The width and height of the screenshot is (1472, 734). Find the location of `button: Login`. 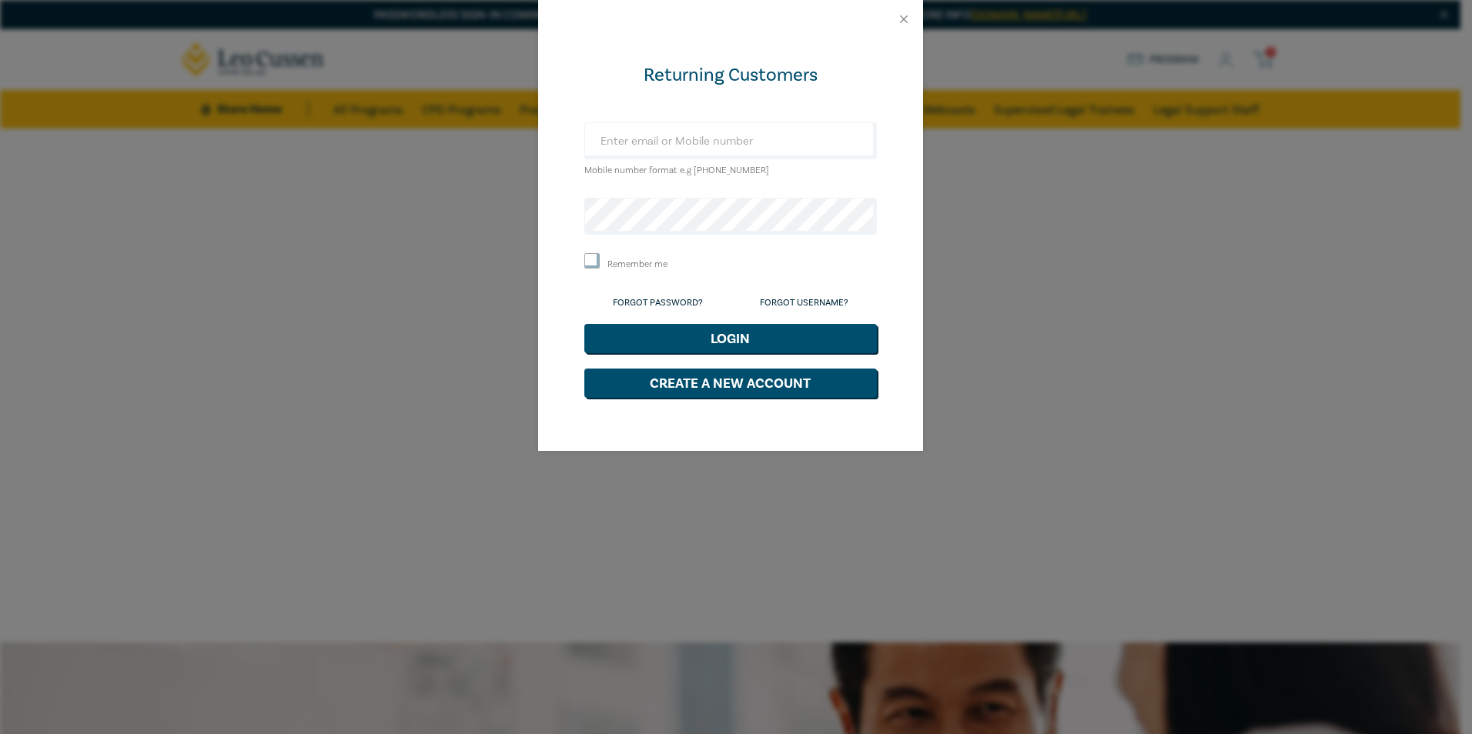

button: Login is located at coordinates (730, 339).